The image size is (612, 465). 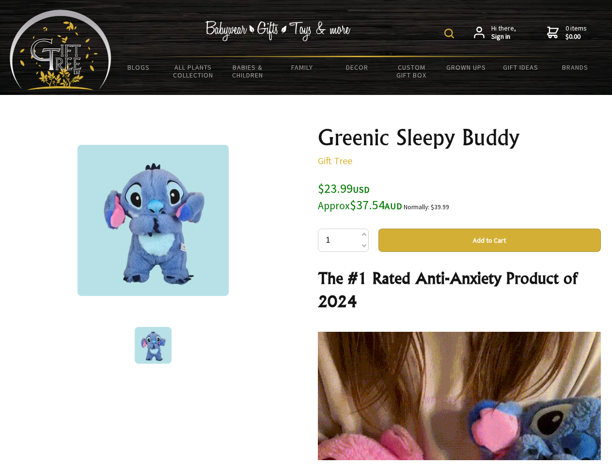 I want to click on a: All Plants Collection, so click(x=193, y=71).